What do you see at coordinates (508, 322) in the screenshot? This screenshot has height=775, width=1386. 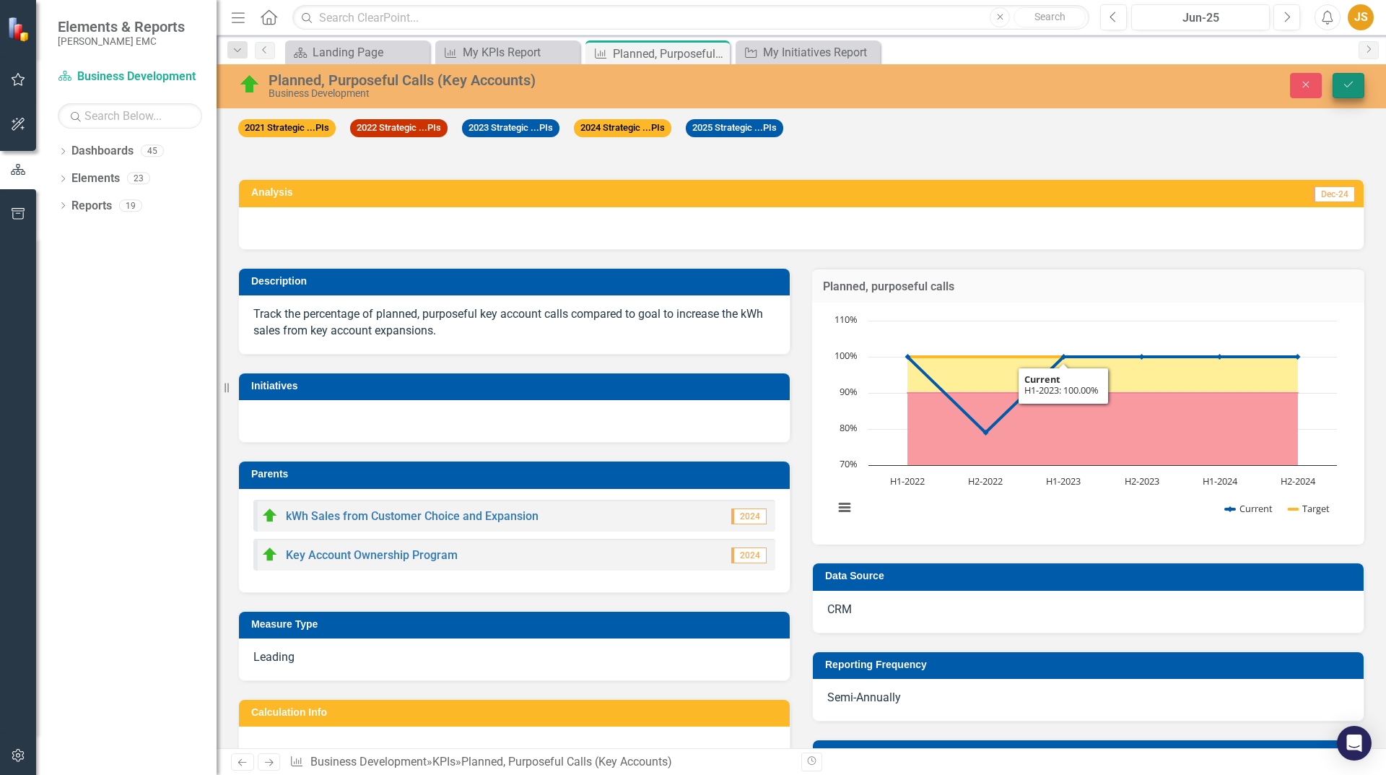 I see `span: Track the percentage of planned, purposeful key account calls compared to goal to increase the kW...` at bounding box center [508, 322].